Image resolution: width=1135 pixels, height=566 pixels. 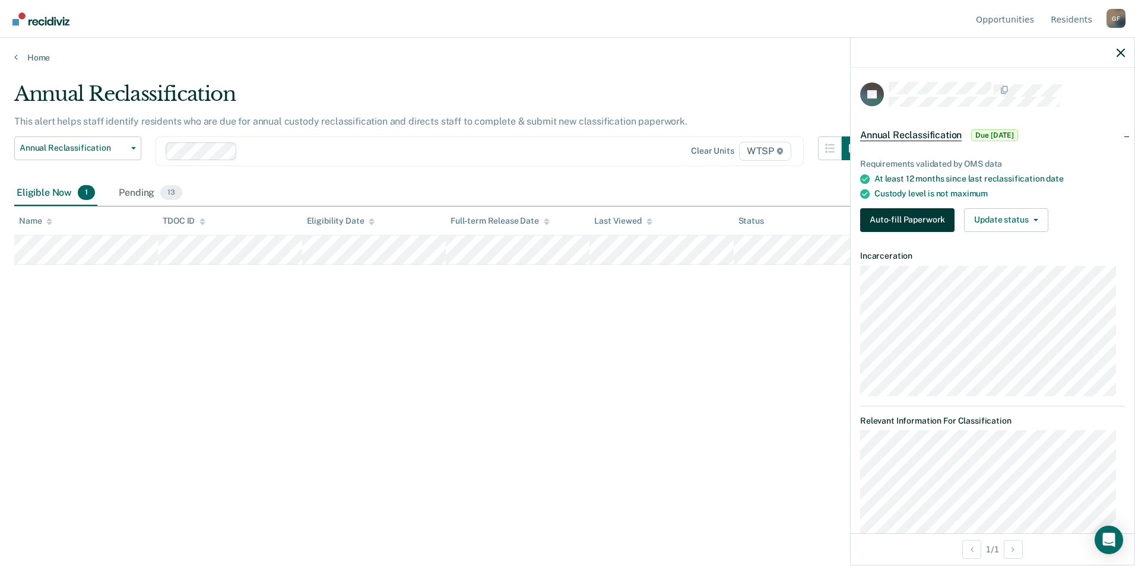 What do you see at coordinates (712, 151) in the screenshot?
I see `div: Clear units` at bounding box center [712, 151].